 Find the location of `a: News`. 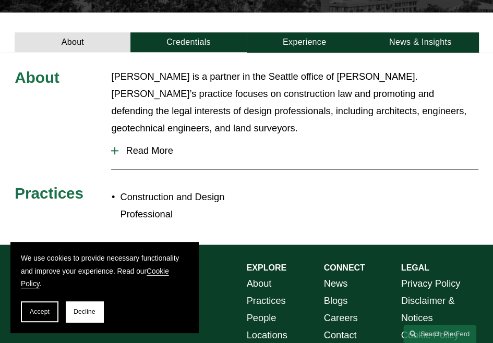

a: News is located at coordinates (336, 284).